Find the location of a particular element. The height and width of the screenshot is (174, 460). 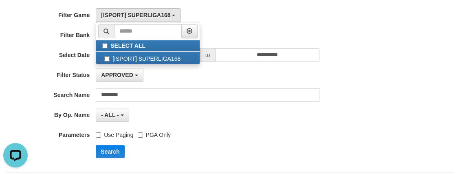

button: - ALL - is located at coordinates (112, 115).